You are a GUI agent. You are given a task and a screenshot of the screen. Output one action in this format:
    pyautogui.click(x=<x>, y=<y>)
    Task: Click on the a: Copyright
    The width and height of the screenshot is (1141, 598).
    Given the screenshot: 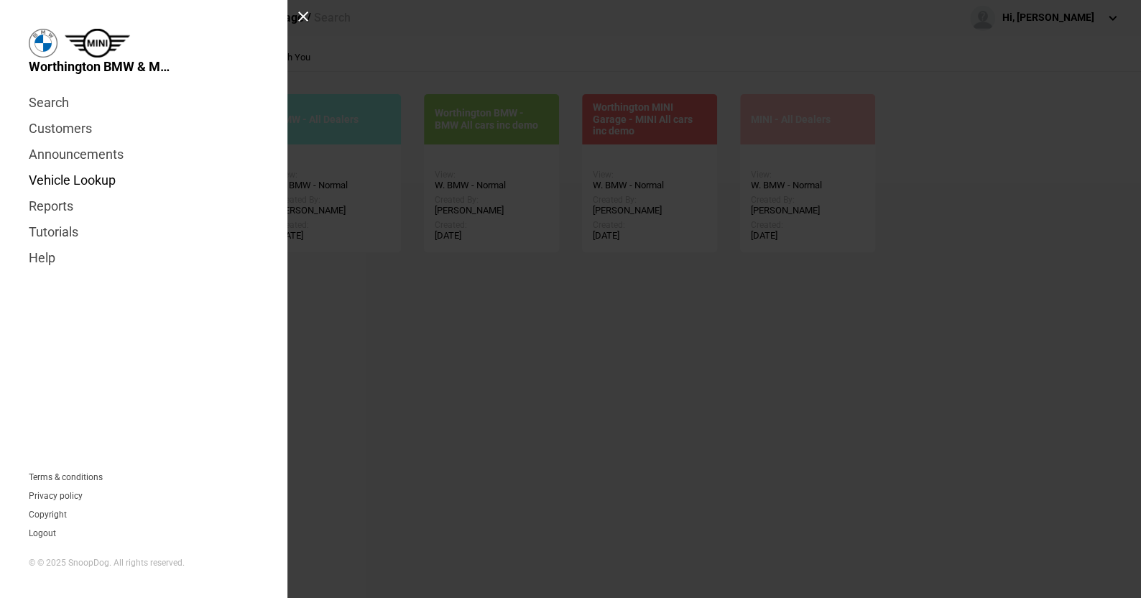 What is the action you would take?
    pyautogui.click(x=47, y=514)
    